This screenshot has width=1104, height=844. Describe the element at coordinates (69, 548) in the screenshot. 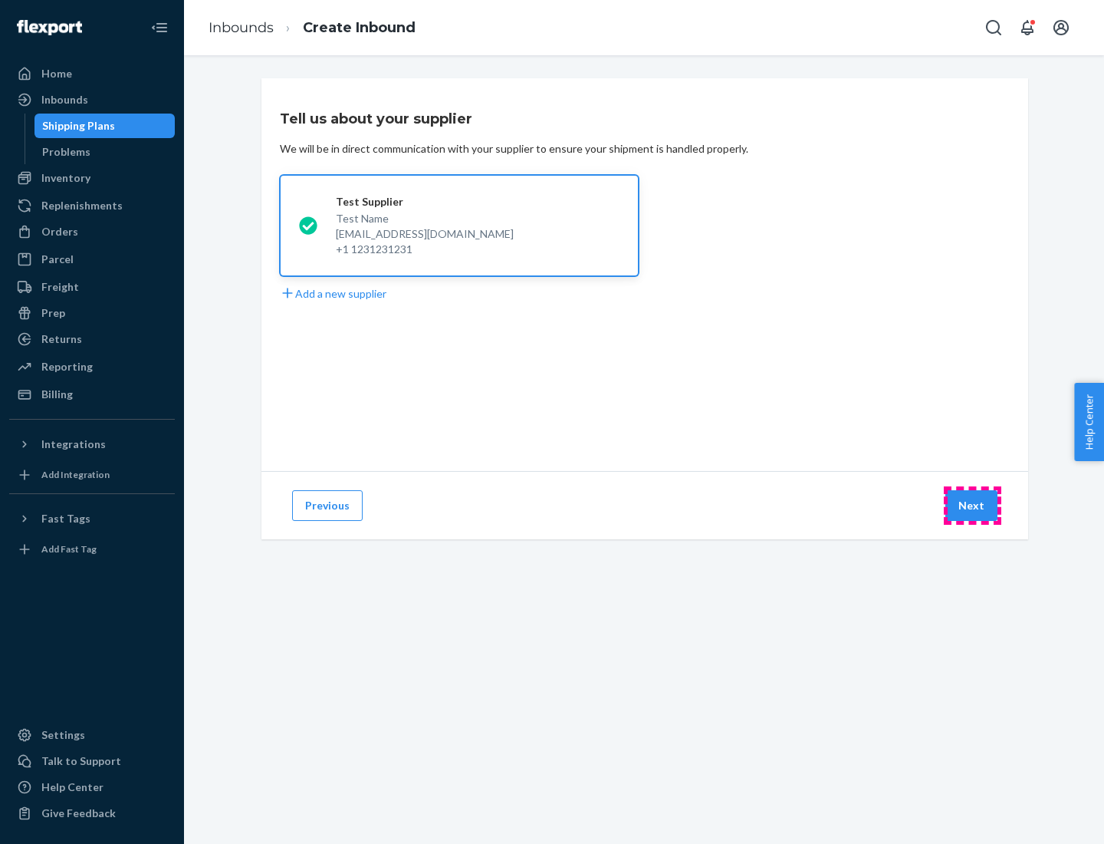

I see `div: Add Fast Tag` at that location.